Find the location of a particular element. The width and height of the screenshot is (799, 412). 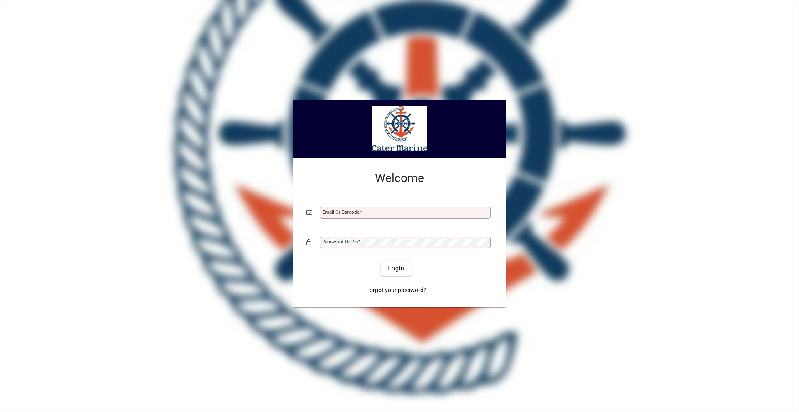

span: Forgot your password? is located at coordinates (396, 290).